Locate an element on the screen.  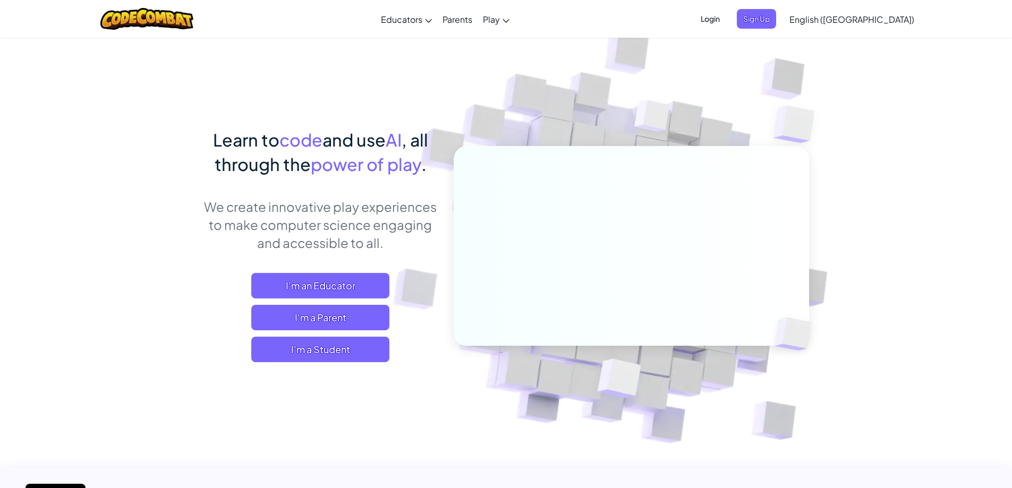
span: I'm a Parent is located at coordinates (320, 318).